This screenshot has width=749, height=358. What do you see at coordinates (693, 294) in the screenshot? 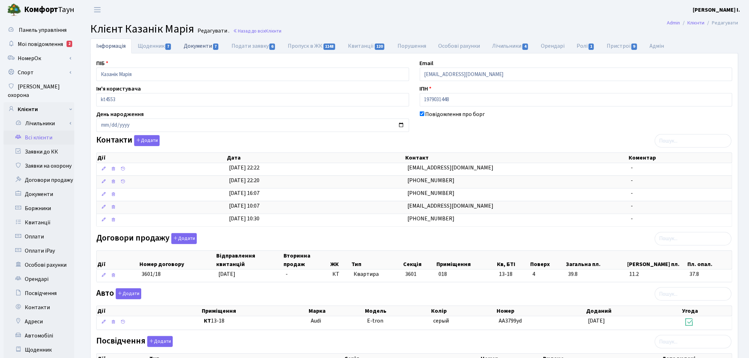
I see `input: Пошук...` at bounding box center [693, 294].